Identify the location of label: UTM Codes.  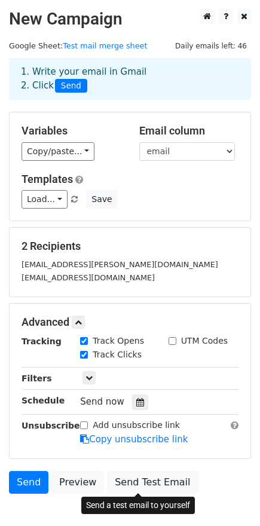
(205, 341).